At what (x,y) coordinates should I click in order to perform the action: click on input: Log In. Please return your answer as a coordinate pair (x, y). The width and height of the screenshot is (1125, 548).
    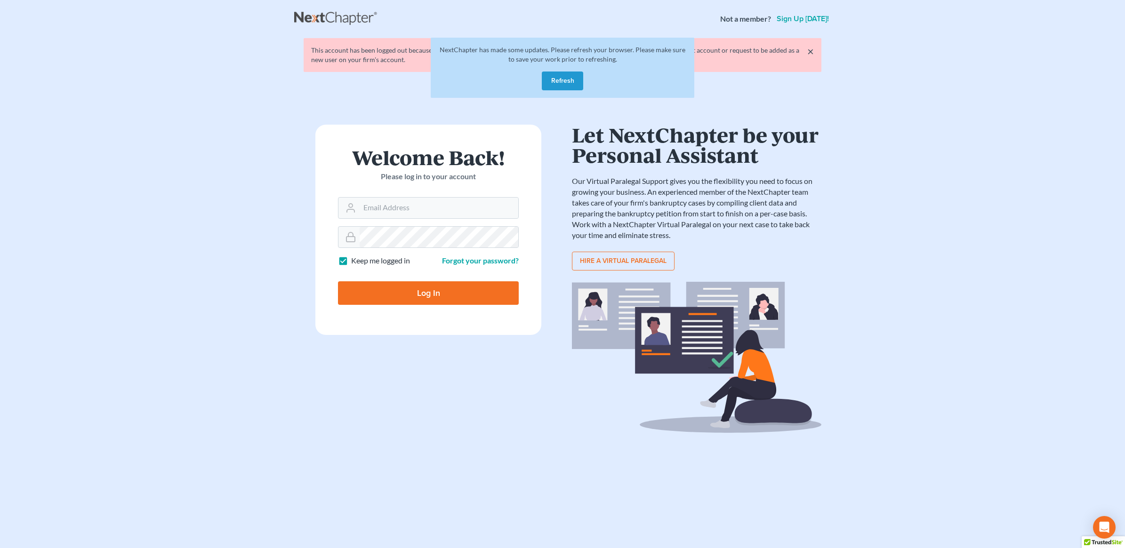
    Looking at the image, I should click on (428, 293).